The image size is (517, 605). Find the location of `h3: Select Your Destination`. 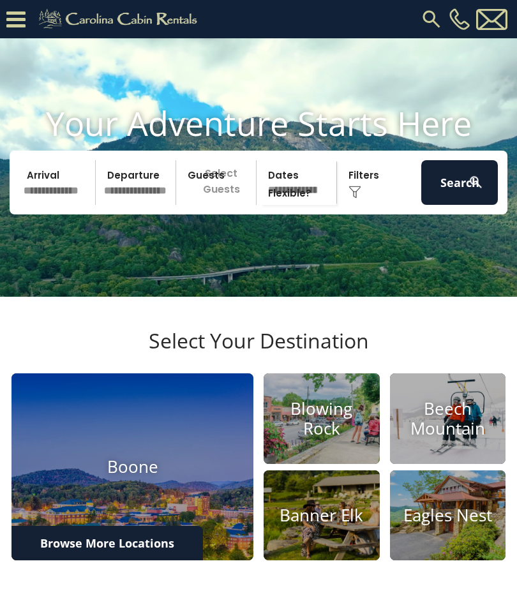

h3: Select Your Destination is located at coordinates (258, 351).